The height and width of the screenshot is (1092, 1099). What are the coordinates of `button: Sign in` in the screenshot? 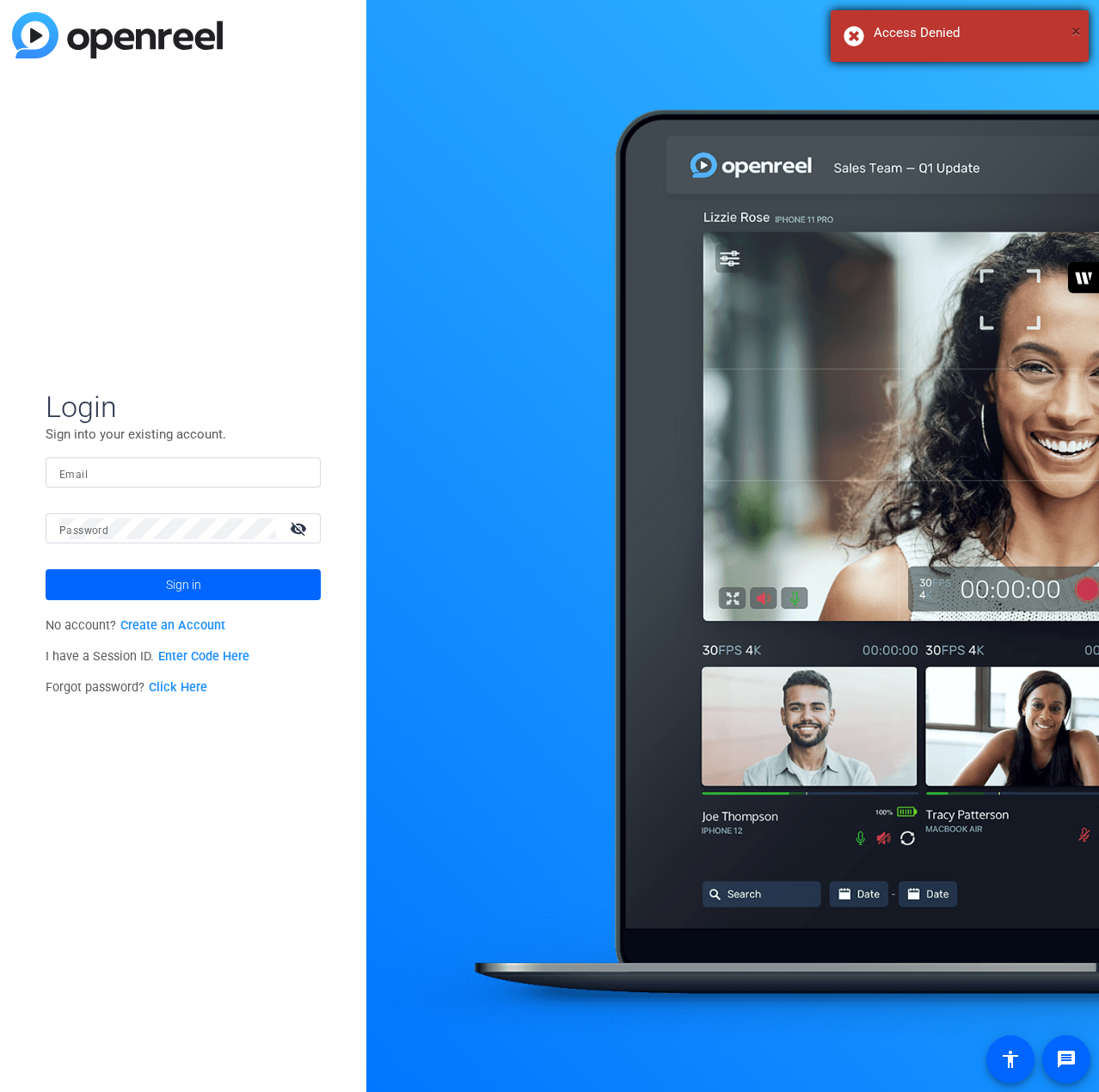 It's located at (183, 585).